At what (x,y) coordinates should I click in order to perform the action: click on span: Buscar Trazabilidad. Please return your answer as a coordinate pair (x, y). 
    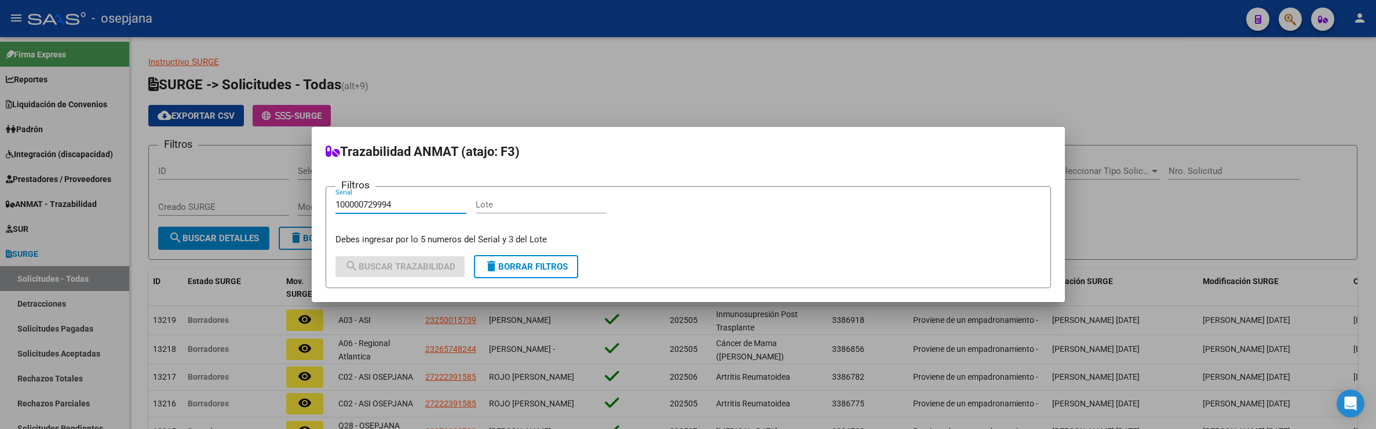
    Looking at the image, I should click on (400, 267).